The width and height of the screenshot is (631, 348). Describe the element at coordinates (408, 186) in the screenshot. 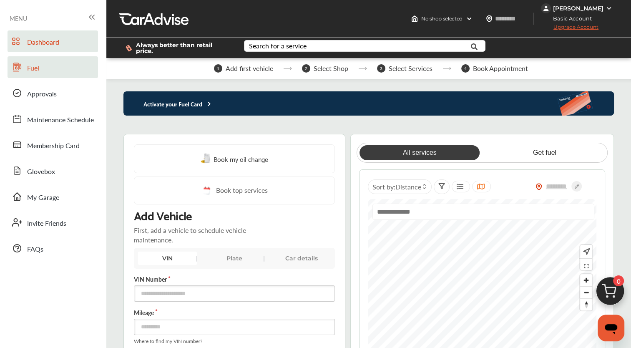

I see `span: Distance` at that location.